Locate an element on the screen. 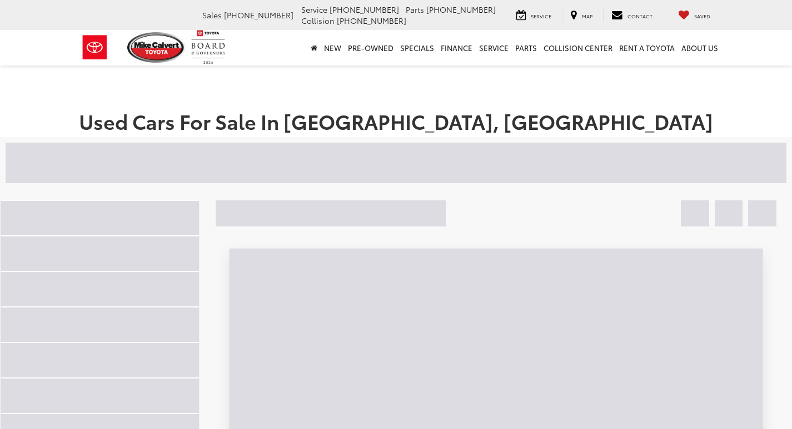  a: Collision Center is located at coordinates (578, 48).